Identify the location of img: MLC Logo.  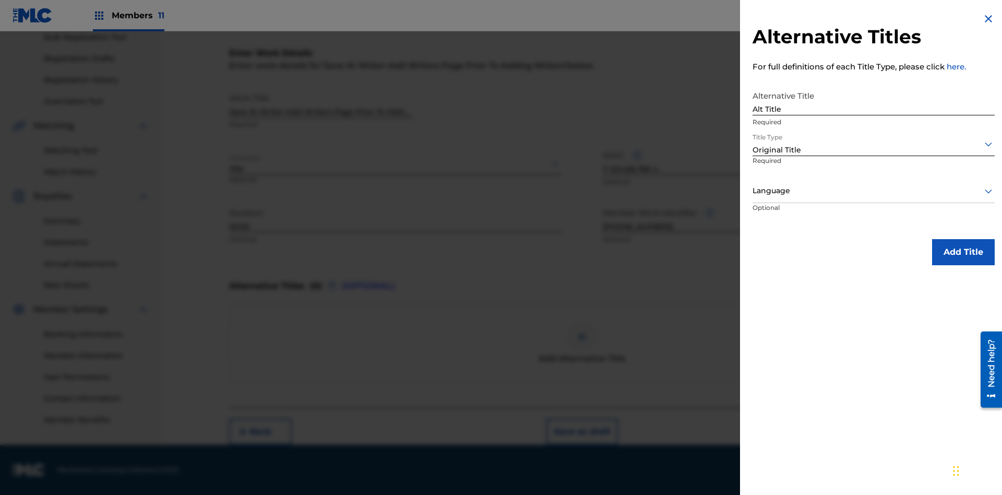
(32, 15).